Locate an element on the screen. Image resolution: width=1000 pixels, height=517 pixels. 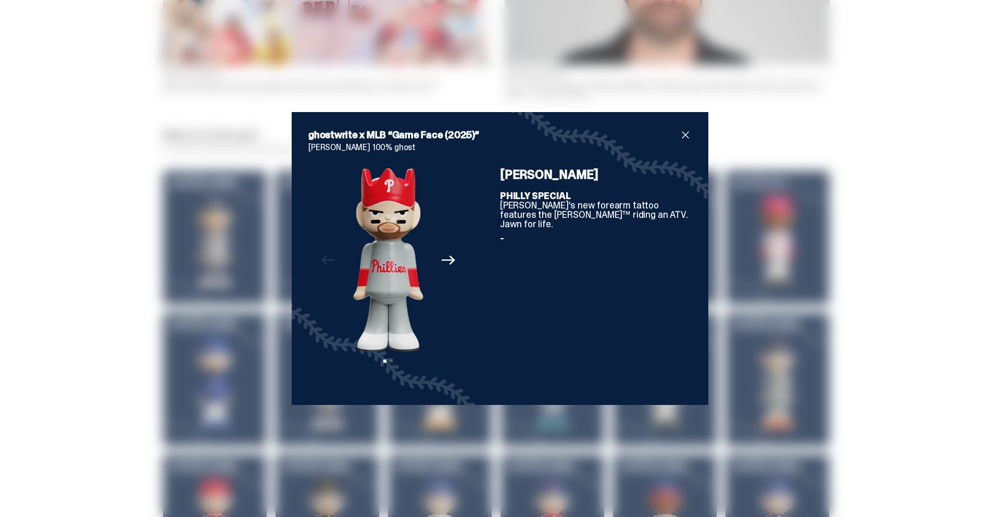
button: close is located at coordinates (685, 135).